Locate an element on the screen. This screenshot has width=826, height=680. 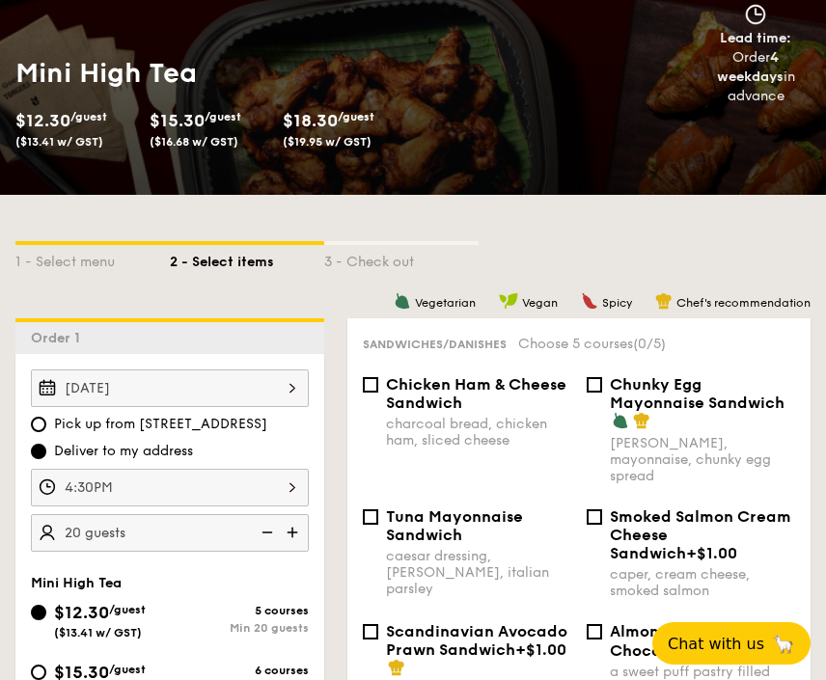
span: Choose 5 courses is located at coordinates (592, 344).